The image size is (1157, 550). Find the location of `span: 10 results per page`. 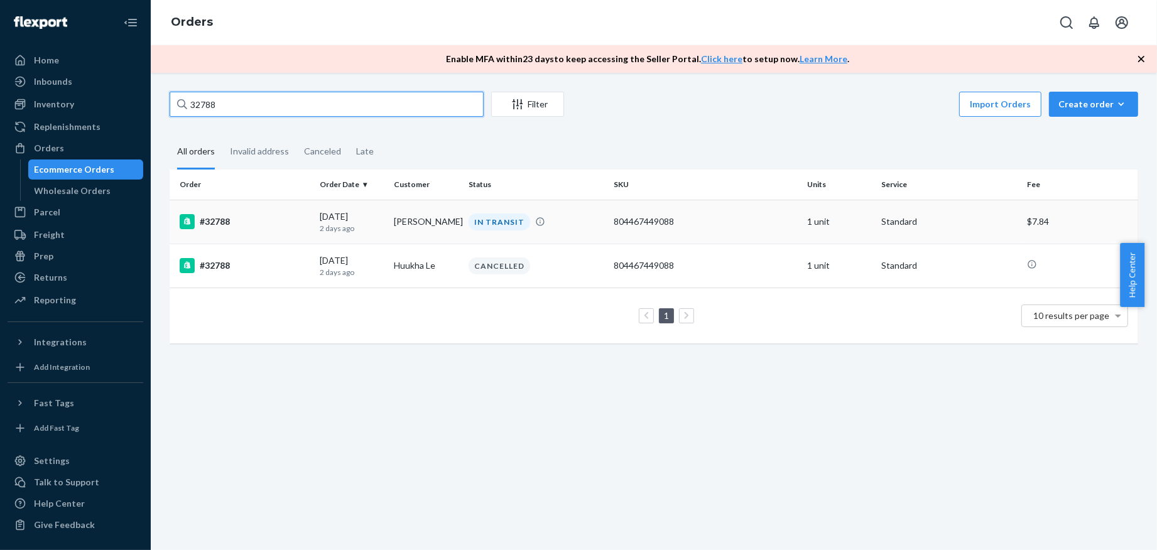

span: 10 results per page is located at coordinates (1071, 315).